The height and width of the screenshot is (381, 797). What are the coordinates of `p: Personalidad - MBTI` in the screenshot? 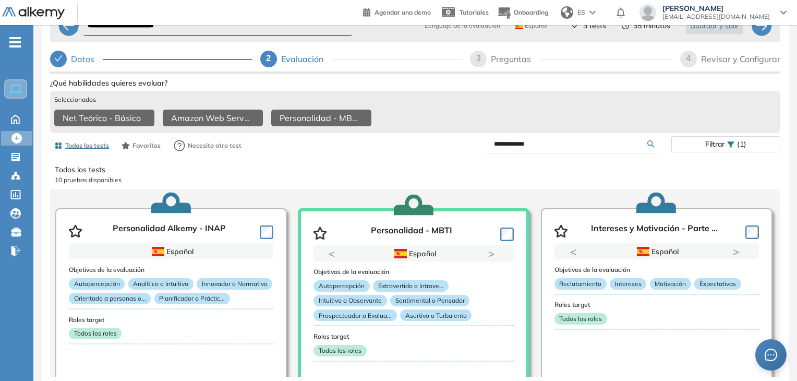 It's located at (411, 233).